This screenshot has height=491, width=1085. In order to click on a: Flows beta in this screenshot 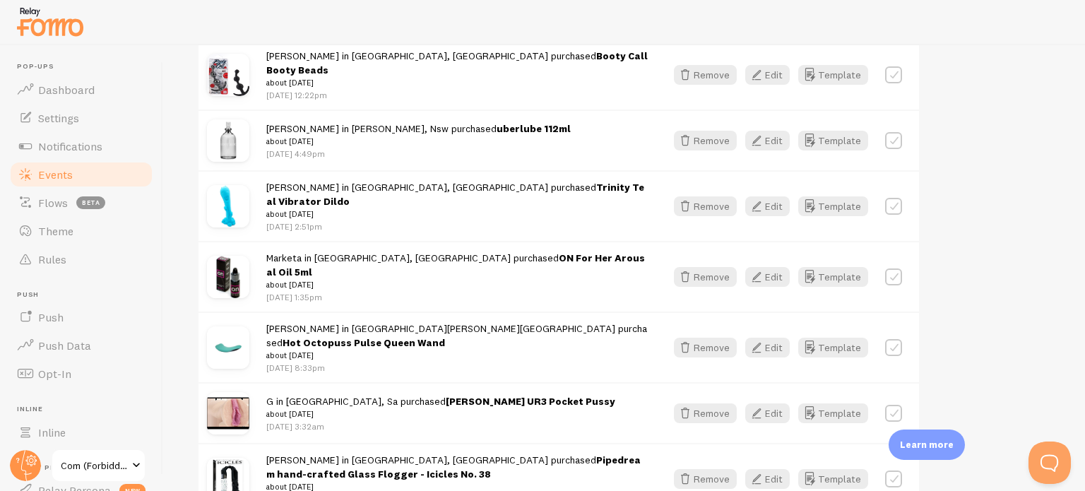, I will do `click(81, 203)`.